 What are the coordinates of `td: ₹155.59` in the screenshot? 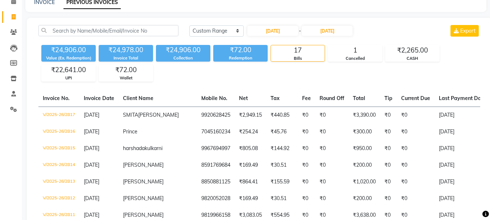 It's located at (282, 182).